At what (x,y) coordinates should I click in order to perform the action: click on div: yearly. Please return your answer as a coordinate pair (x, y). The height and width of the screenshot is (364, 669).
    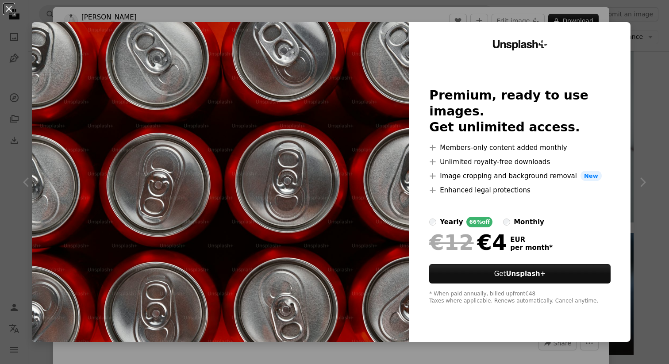
    Looking at the image, I should click on (451, 222).